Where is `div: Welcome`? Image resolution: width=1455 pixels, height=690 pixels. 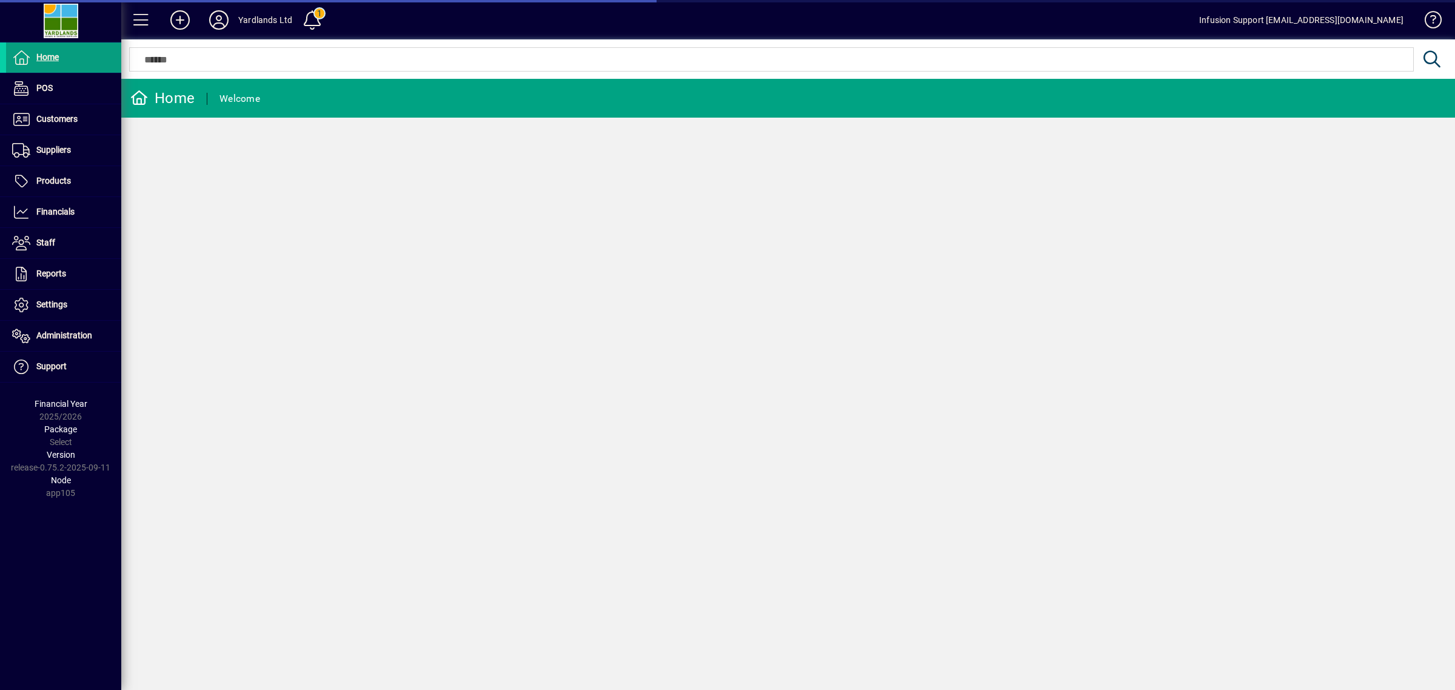
div: Welcome is located at coordinates (240, 99).